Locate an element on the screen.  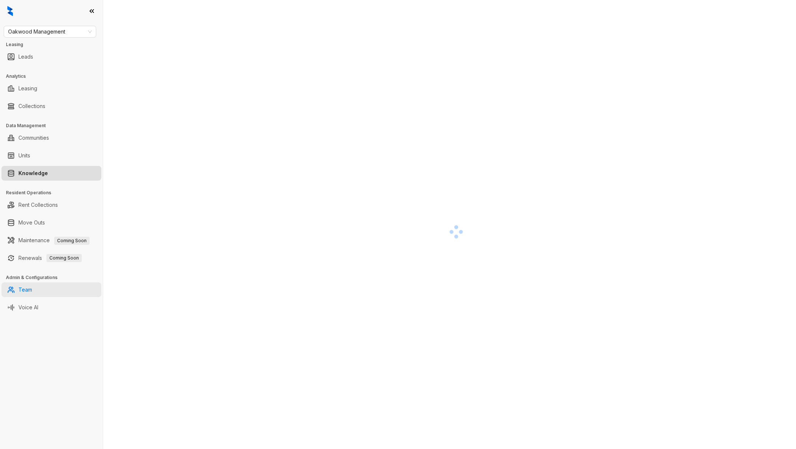
li: Leasing is located at coordinates (51, 88).